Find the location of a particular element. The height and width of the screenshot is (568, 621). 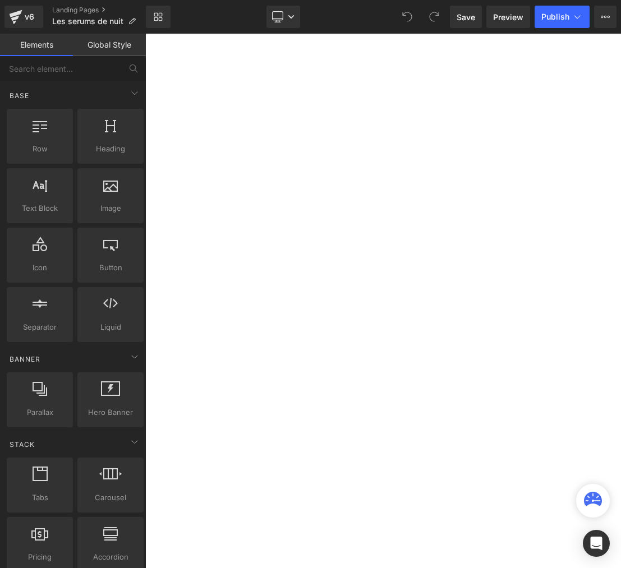

span: Button is located at coordinates (111, 268).